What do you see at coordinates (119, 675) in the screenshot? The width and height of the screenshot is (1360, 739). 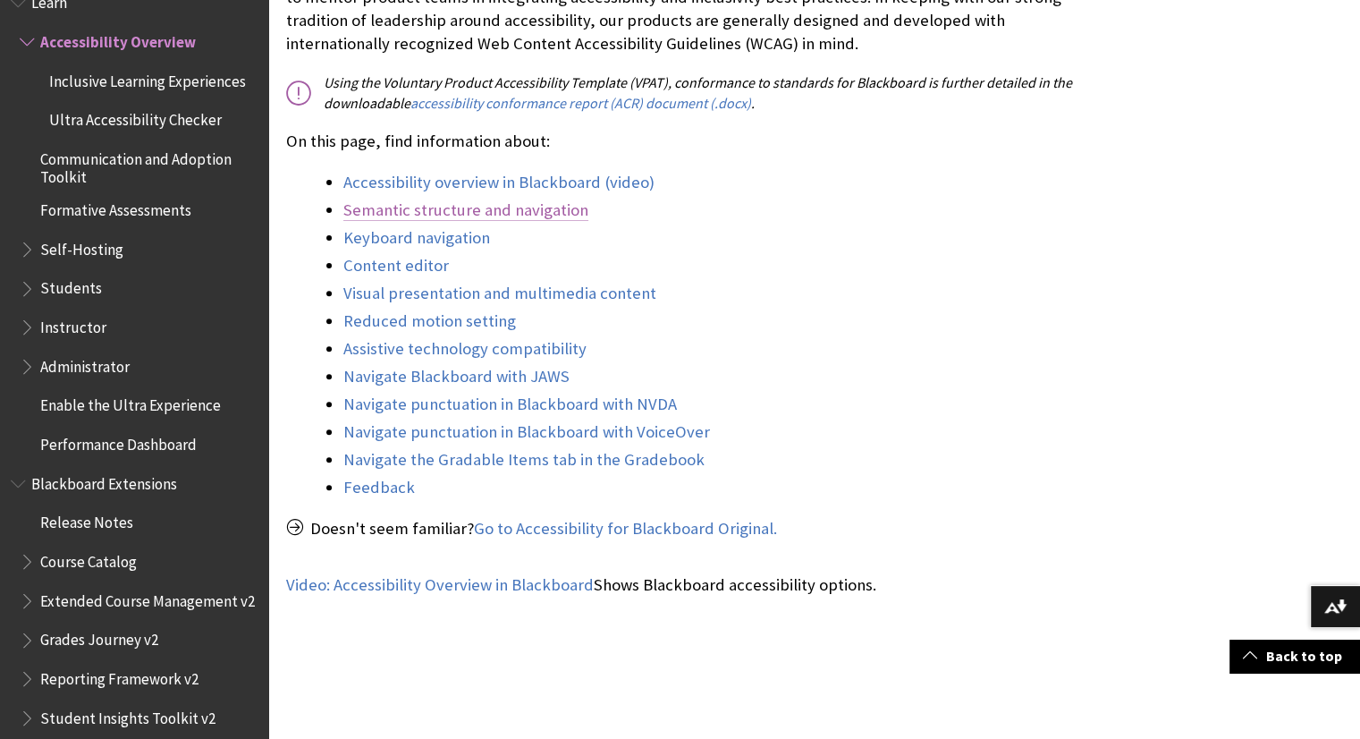 I see `span: Reporting Framework v2` at bounding box center [119, 675].